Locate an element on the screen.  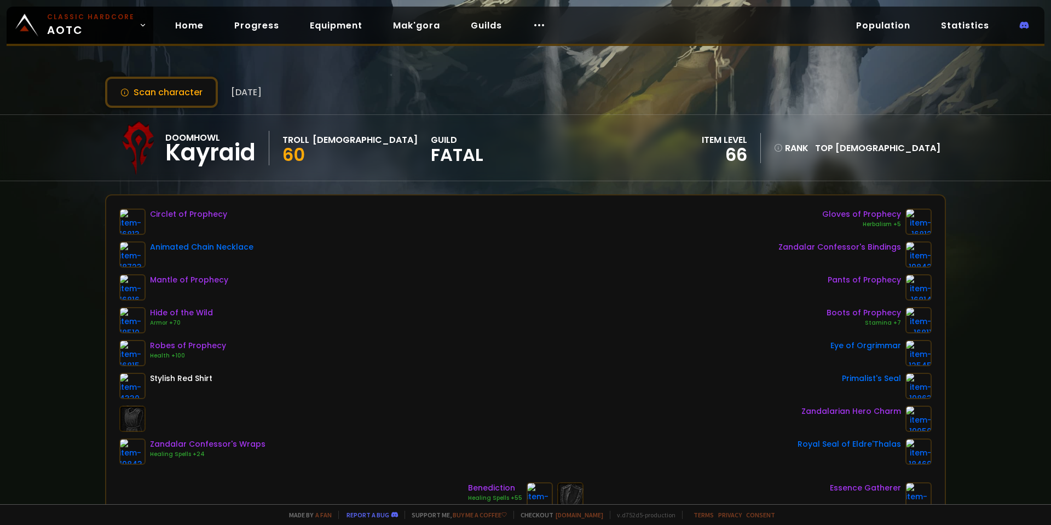
a: Home is located at coordinates (189, 25).